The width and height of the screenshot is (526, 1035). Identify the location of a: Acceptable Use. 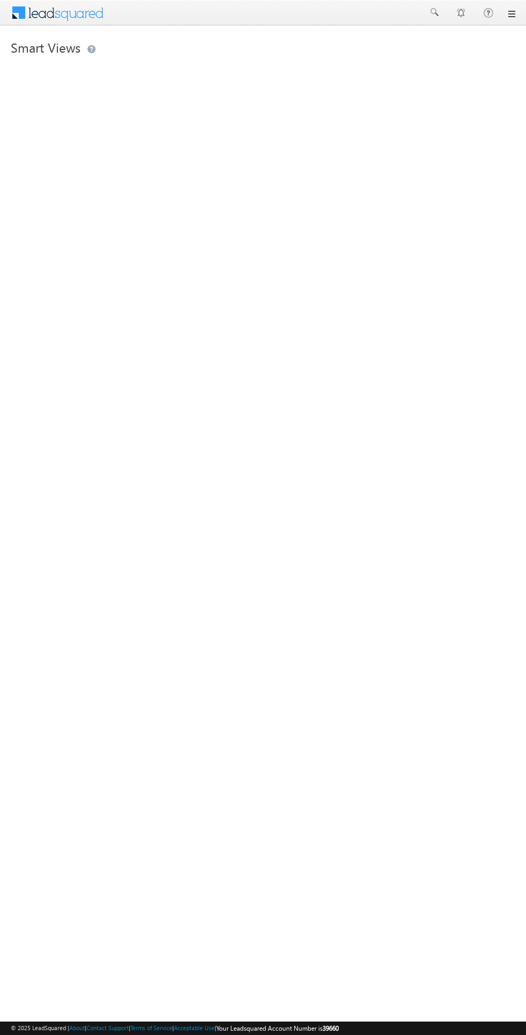
(194, 1028).